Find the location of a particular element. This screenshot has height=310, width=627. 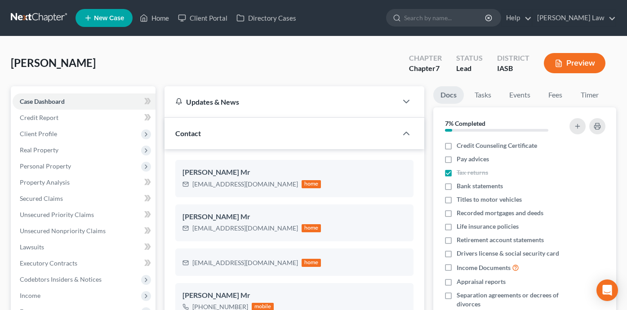

div: IASB is located at coordinates (513, 68).